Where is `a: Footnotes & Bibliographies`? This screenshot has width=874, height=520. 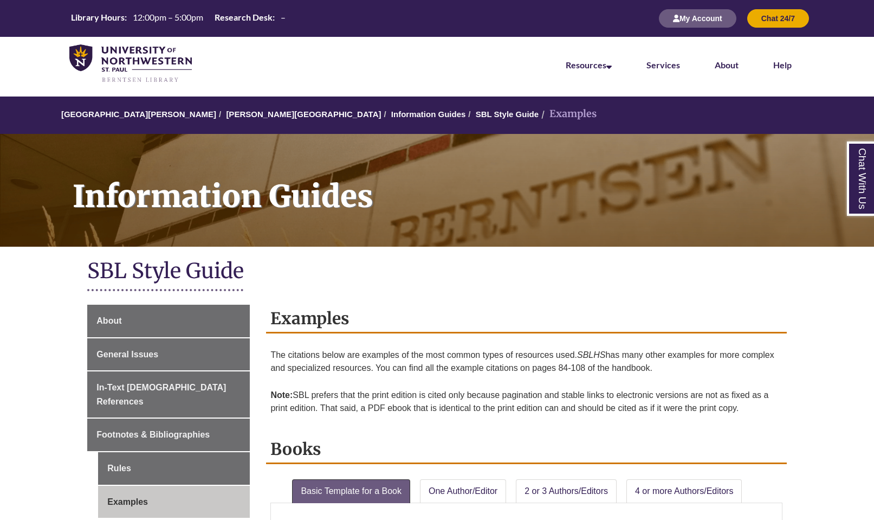 a: Footnotes & Bibliographies is located at coordinates (169, 435).